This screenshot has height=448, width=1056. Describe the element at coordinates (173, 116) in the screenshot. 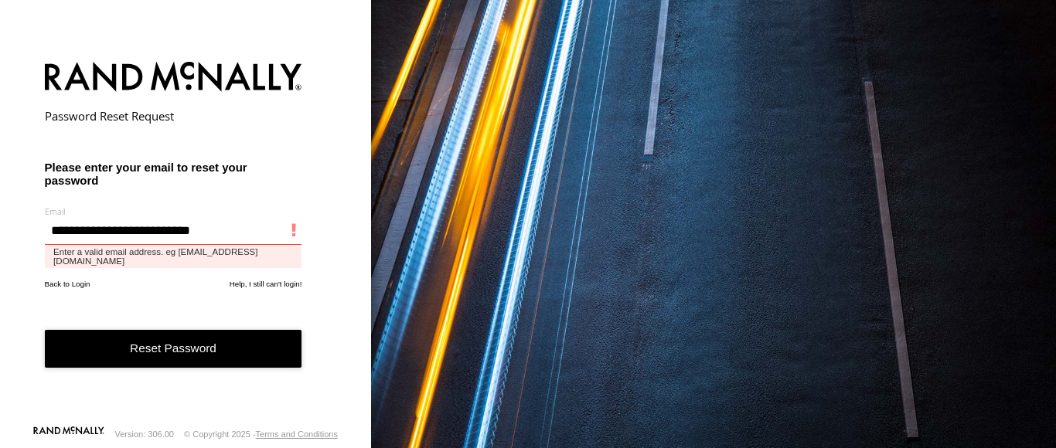

I see `h2: Password Reset Request` at that location.